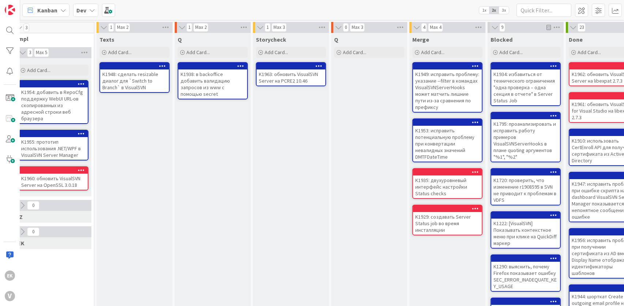 Image resolution: width=624 pixels, height=306 pixels. What do you see at coordinates (10, 276) in the screenshot?
I see `div: EK` at bounding box center [10, 276].